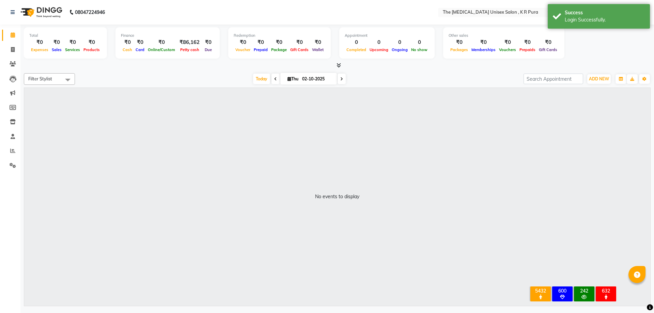 The image size is (654, 313). What do you see at coordinates (459, 50) in the screenshot?
I see `span: Packages` at bounding box center [459, 50].